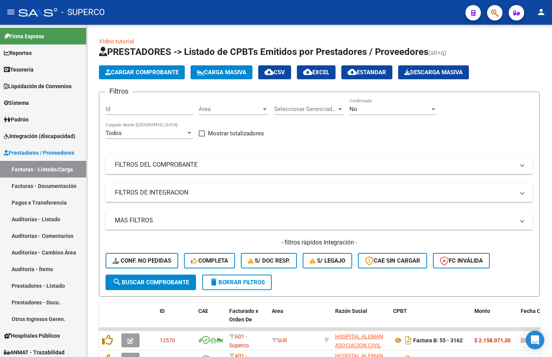  Describe the element at coordinates (431, 320) in the screenshot. I see `datatable-header-cell: CPBT` at that location.